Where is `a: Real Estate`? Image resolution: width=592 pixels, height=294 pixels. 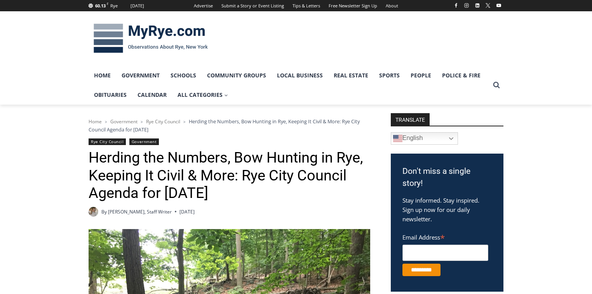
a: Real Estate is located at coordinates (351, 75).